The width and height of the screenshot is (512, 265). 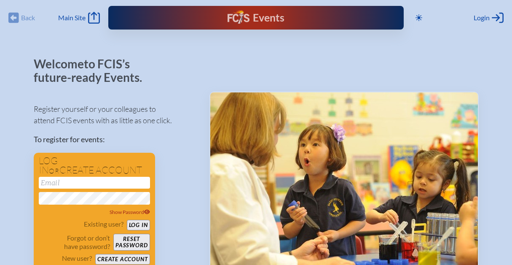 What do you see at coordinates (122, 259) in the screenshot?
I see `button: Create account` at bounding box center [122, 259].